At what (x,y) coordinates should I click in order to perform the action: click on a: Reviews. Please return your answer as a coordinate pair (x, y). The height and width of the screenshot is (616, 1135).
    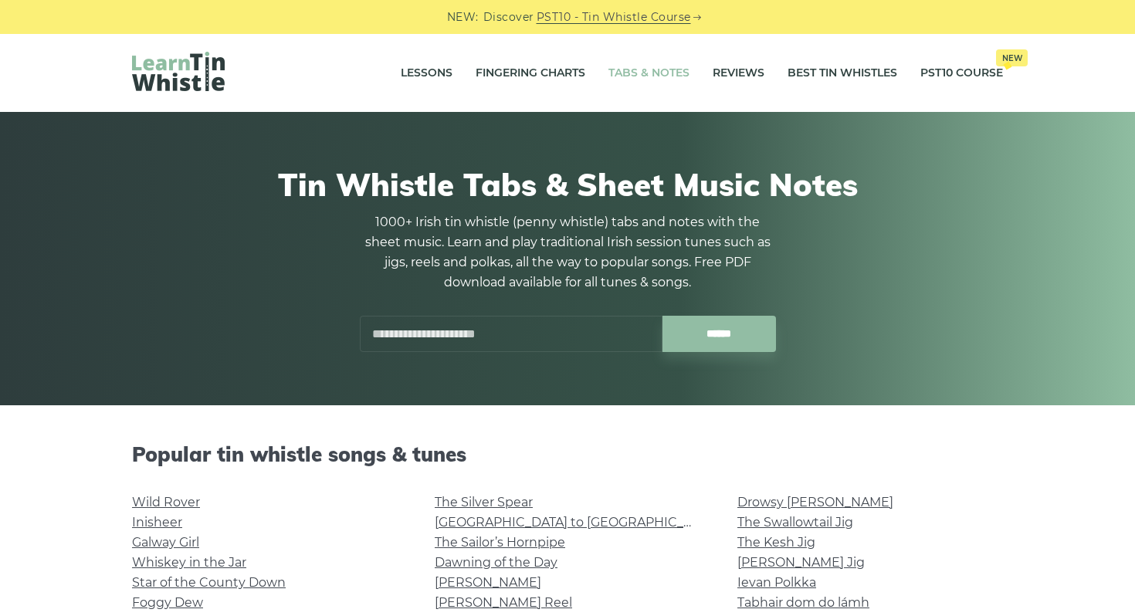
    Looking at the image, I should click on (738, 73).